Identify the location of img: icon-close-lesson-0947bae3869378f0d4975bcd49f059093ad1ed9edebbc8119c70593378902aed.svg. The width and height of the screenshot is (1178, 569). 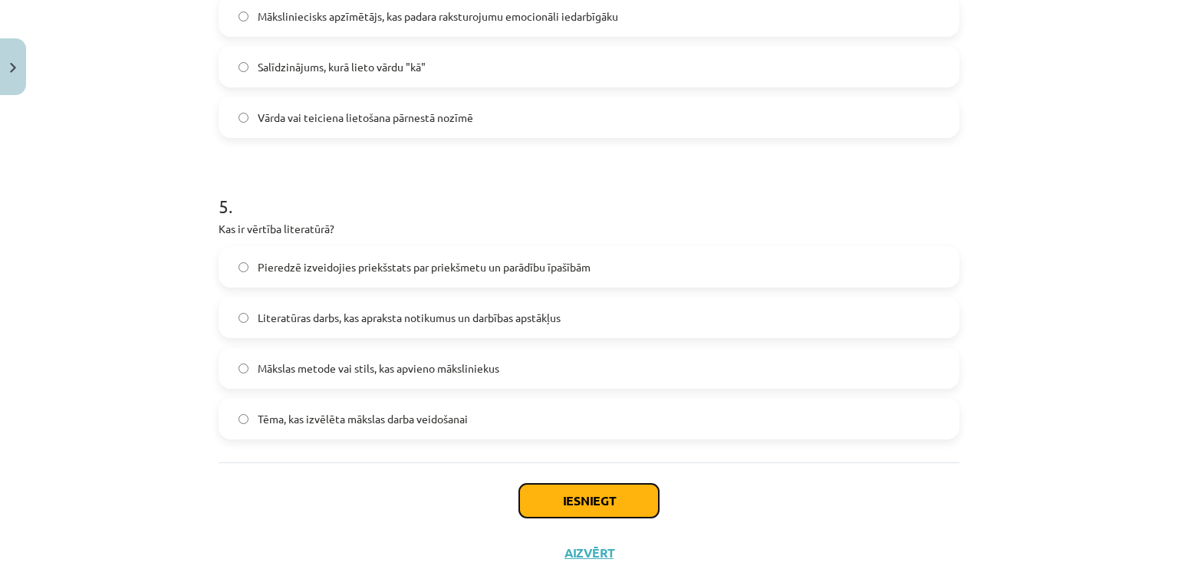
(13, 67).